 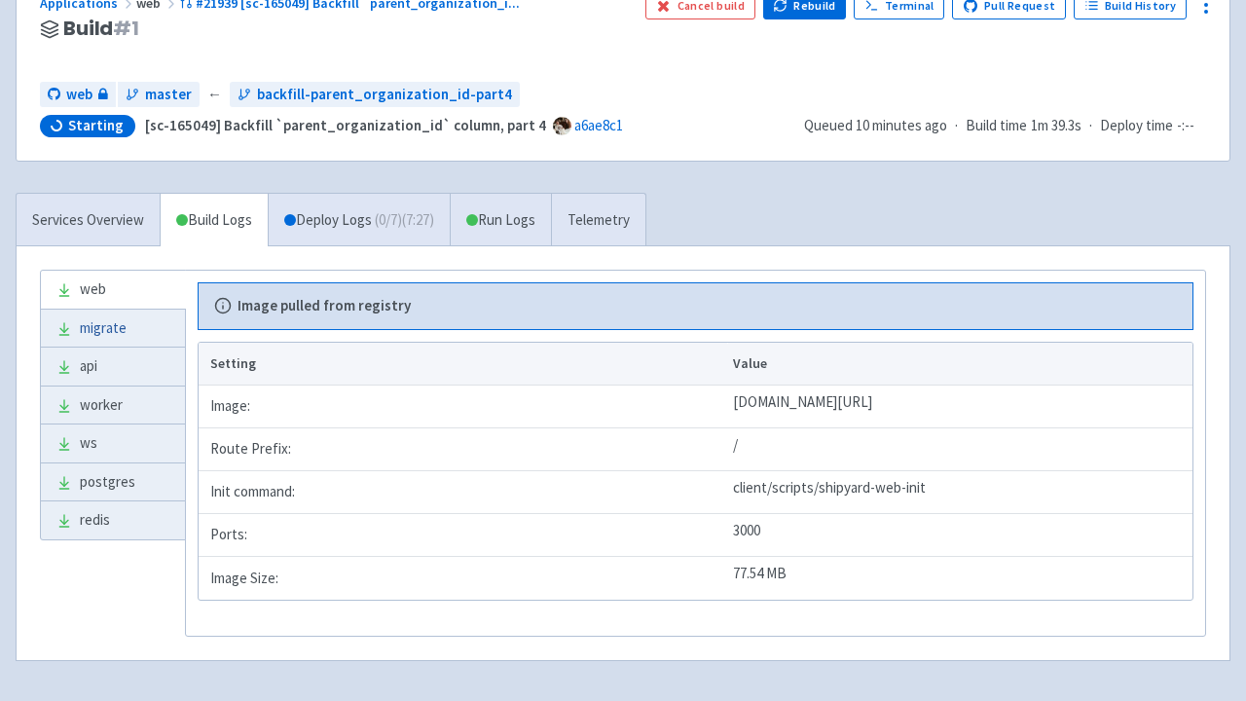 I want to click on th: Value, so click(x=960, y=364).